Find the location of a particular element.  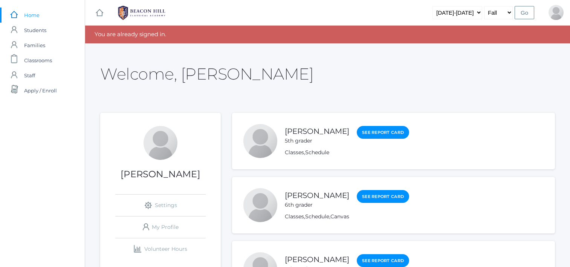

span: Classrooms is located at coordinates (38, 60).